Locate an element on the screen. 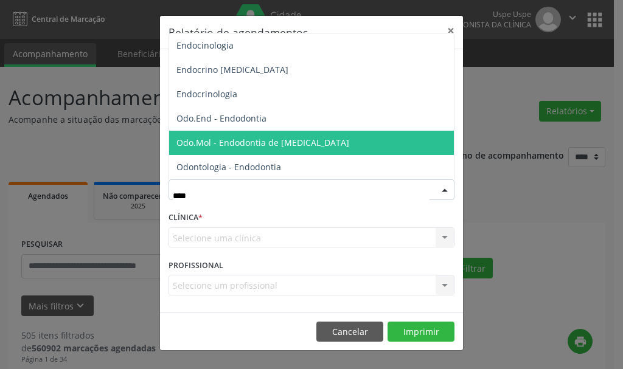 The width and height of the screenshot is (623, 369). span: Odo.End - Endodontia is located at coordinates (222, 118).